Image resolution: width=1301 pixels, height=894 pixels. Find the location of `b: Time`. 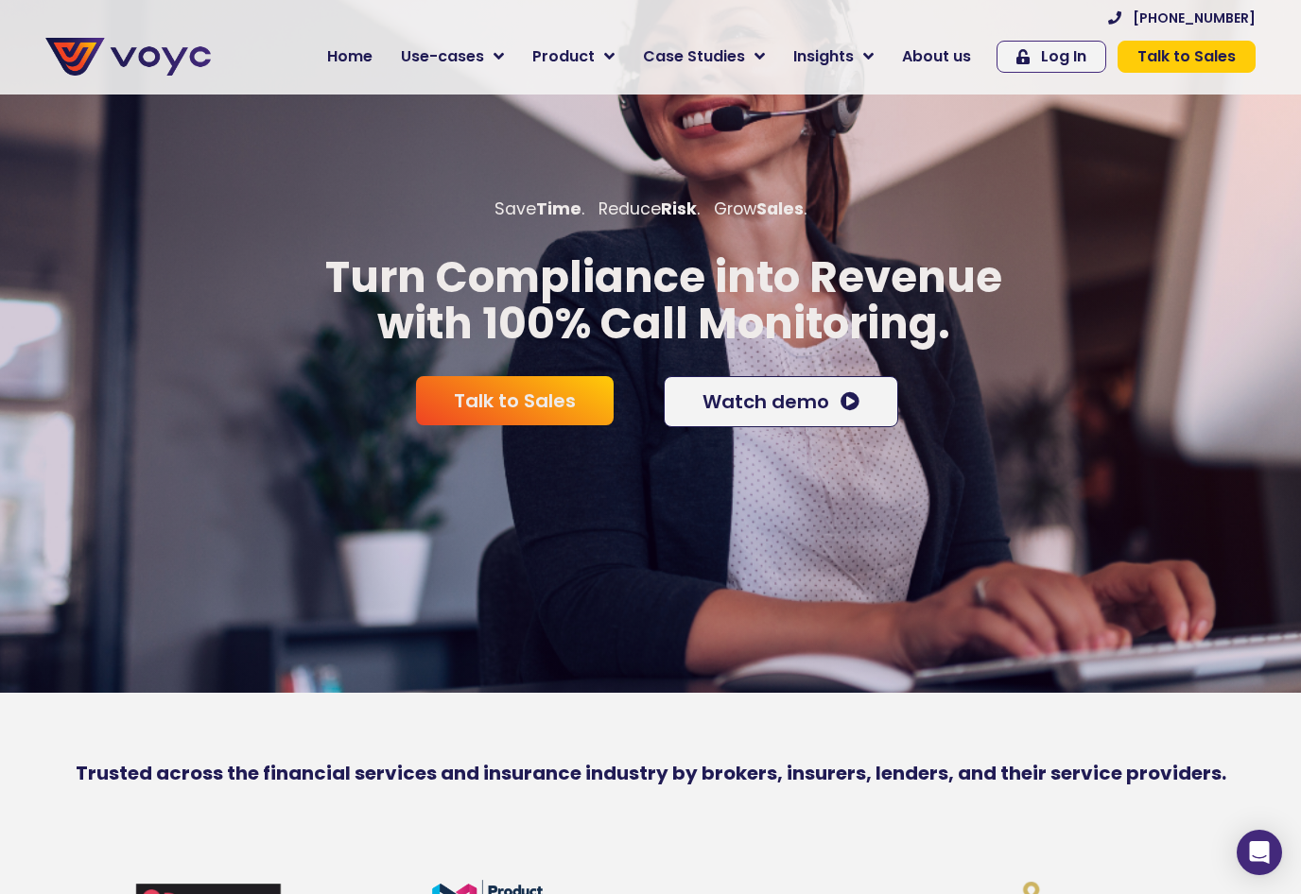

b: Time is located at coordinates (559, 209).